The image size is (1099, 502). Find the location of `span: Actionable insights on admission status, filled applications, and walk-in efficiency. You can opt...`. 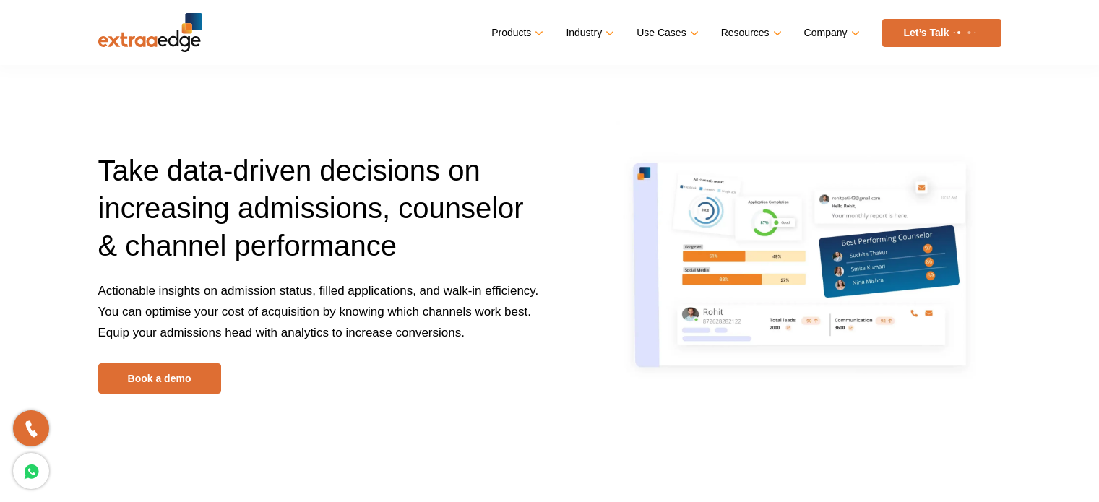

span: Actionable insights on admission status, filled applications, and walk-in efficiency. You can opt... is located at coordinates (319, 311).